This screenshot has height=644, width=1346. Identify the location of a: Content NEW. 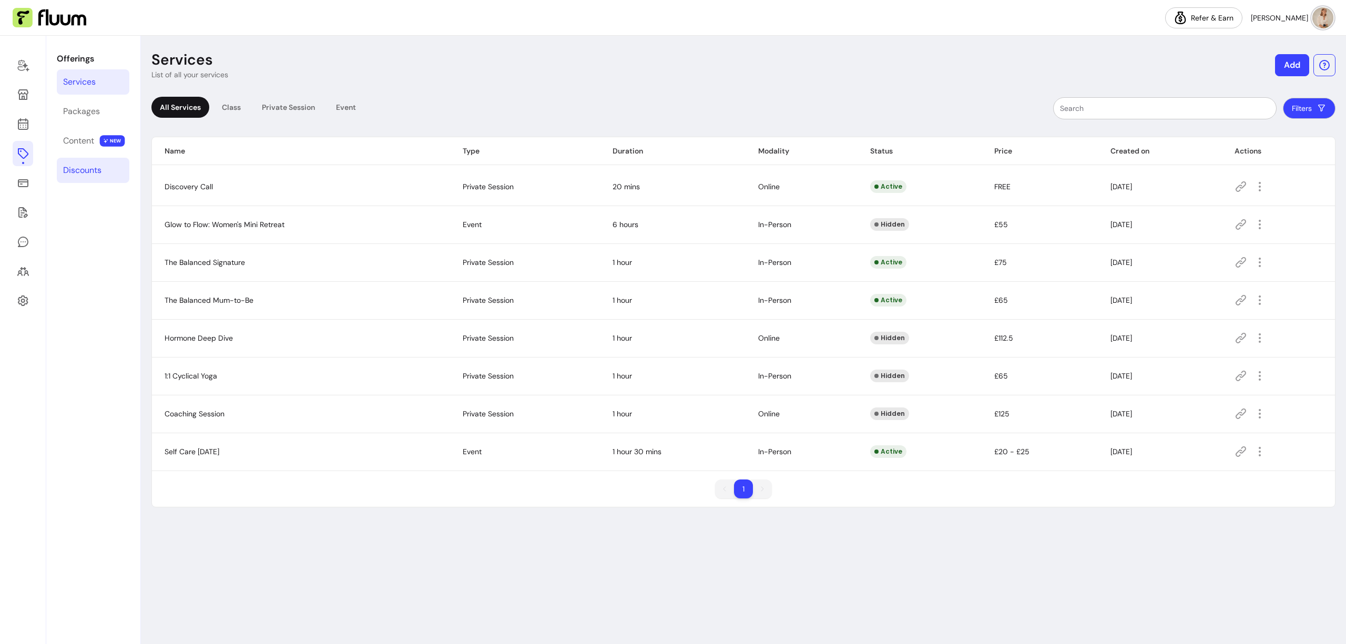
(93, 141).